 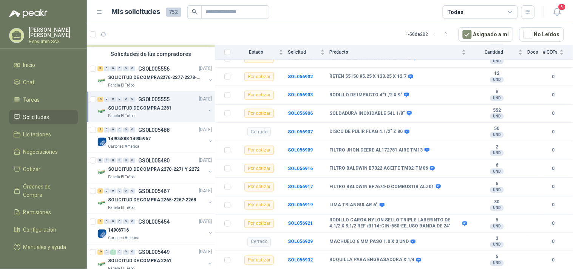 I want to click on a: SOL056909, so click(x=300, y=150).